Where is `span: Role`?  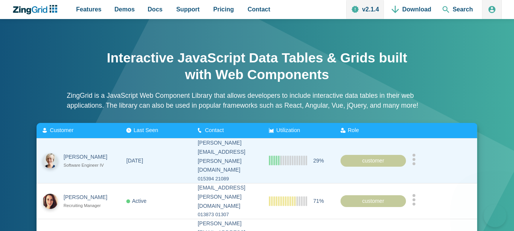
span: Role is located at coordinates (353, 130).